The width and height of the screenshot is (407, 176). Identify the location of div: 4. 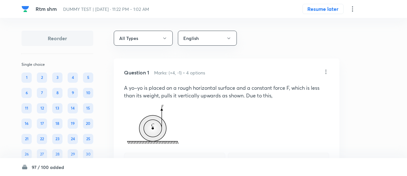
(73, 78).